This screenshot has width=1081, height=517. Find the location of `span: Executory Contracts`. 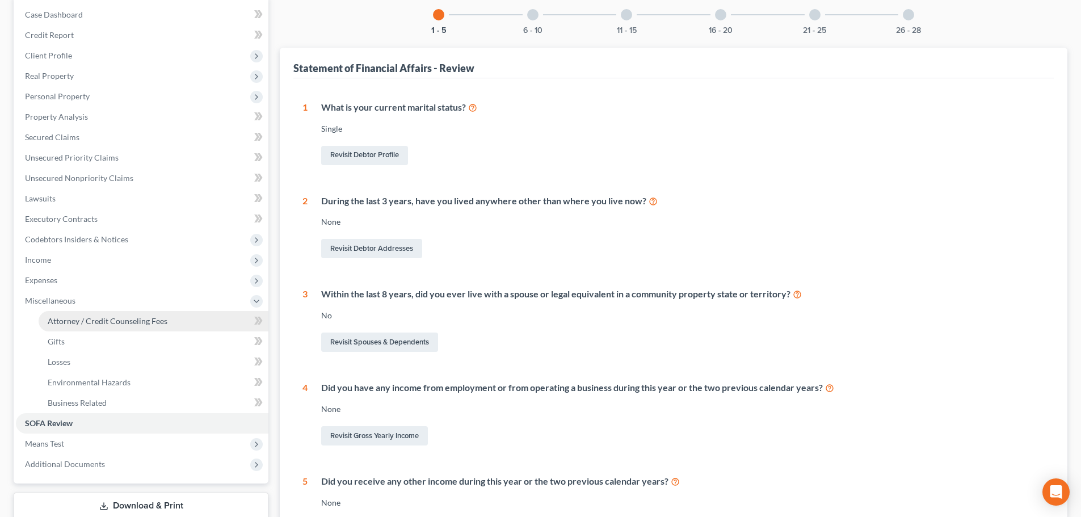

span: Executory Contracts is located at coordinates (61, 219).